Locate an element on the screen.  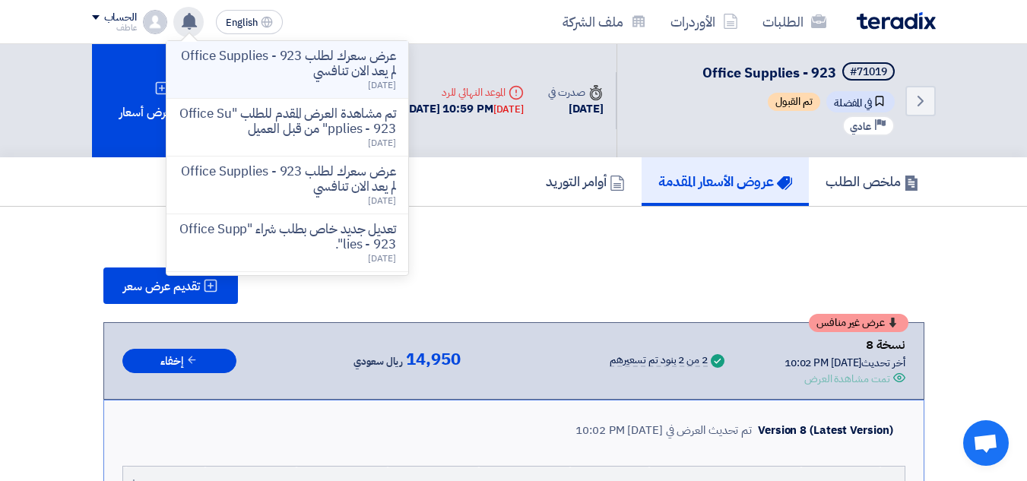
h5: أوامر التوريد is located at coordinates (585, 181).